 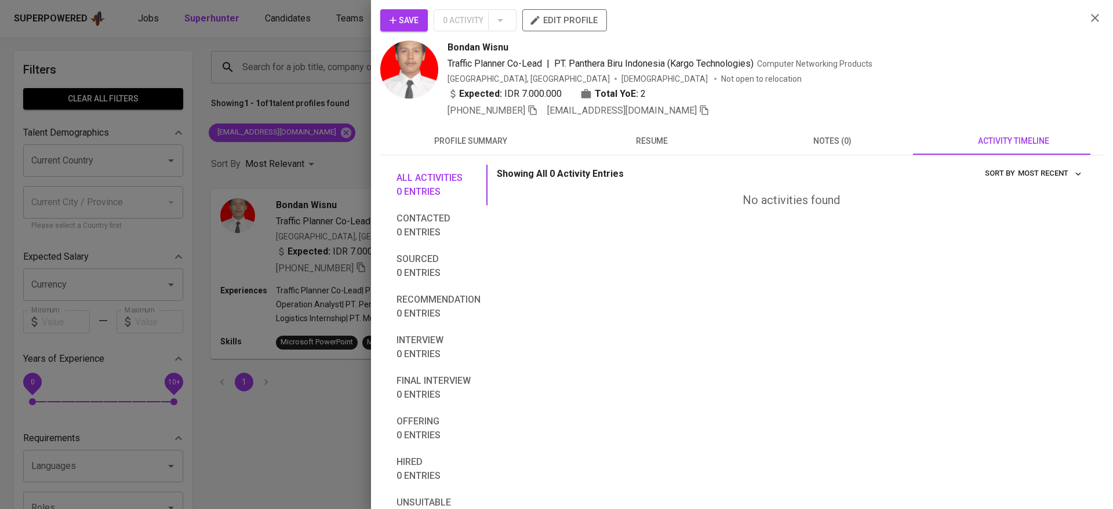 What do you see at coordinates (761, 79) in the screenshot?
I see `p: Not open to relocation` at bounding box center [761, 79].